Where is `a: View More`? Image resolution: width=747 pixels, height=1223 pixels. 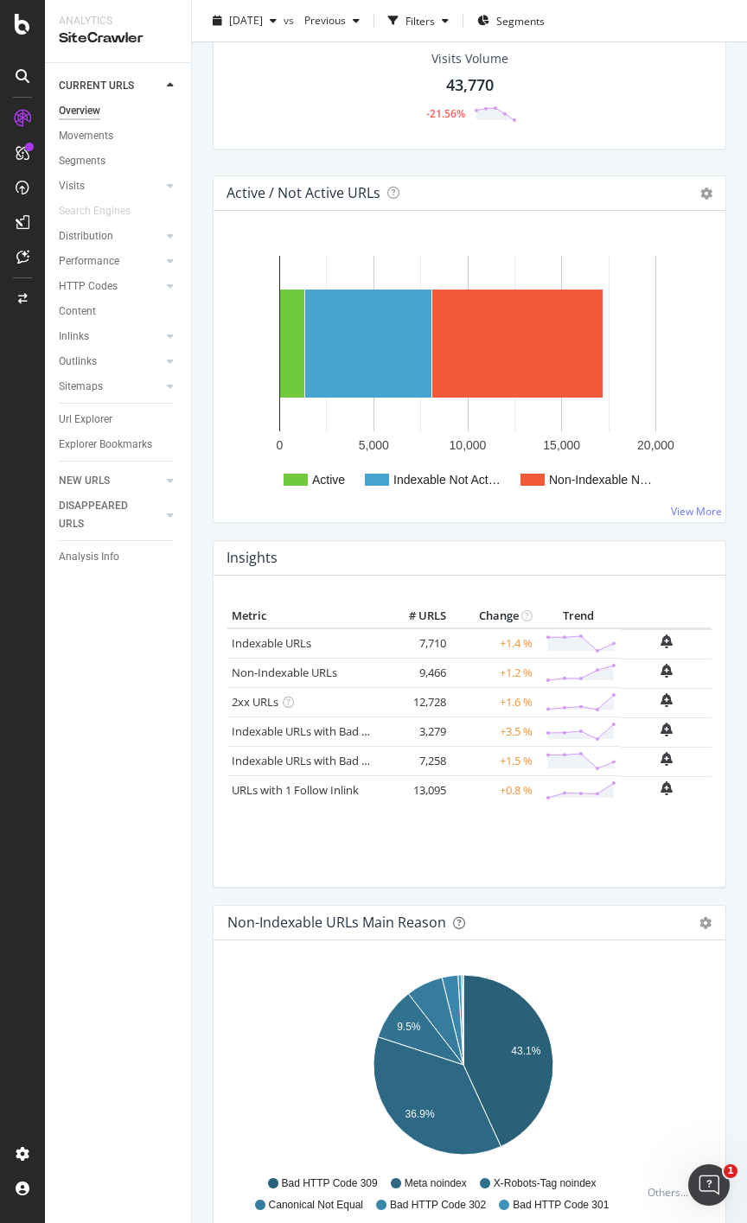 a: View More is located at coordinates (696, 511).